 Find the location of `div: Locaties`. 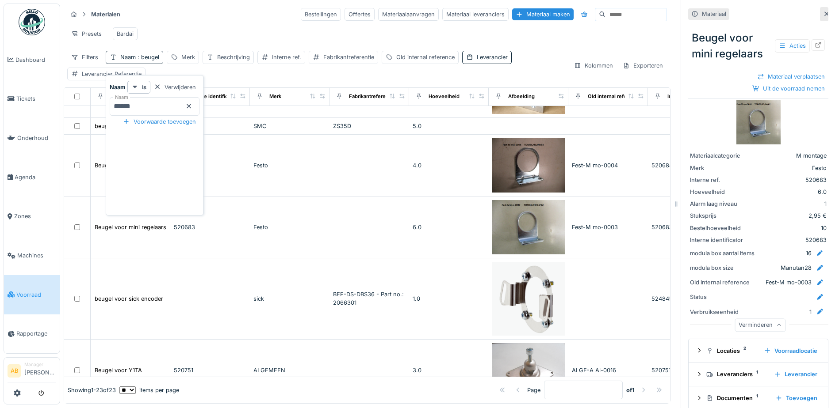

div: Locaties is located at coordinates (731, 351).